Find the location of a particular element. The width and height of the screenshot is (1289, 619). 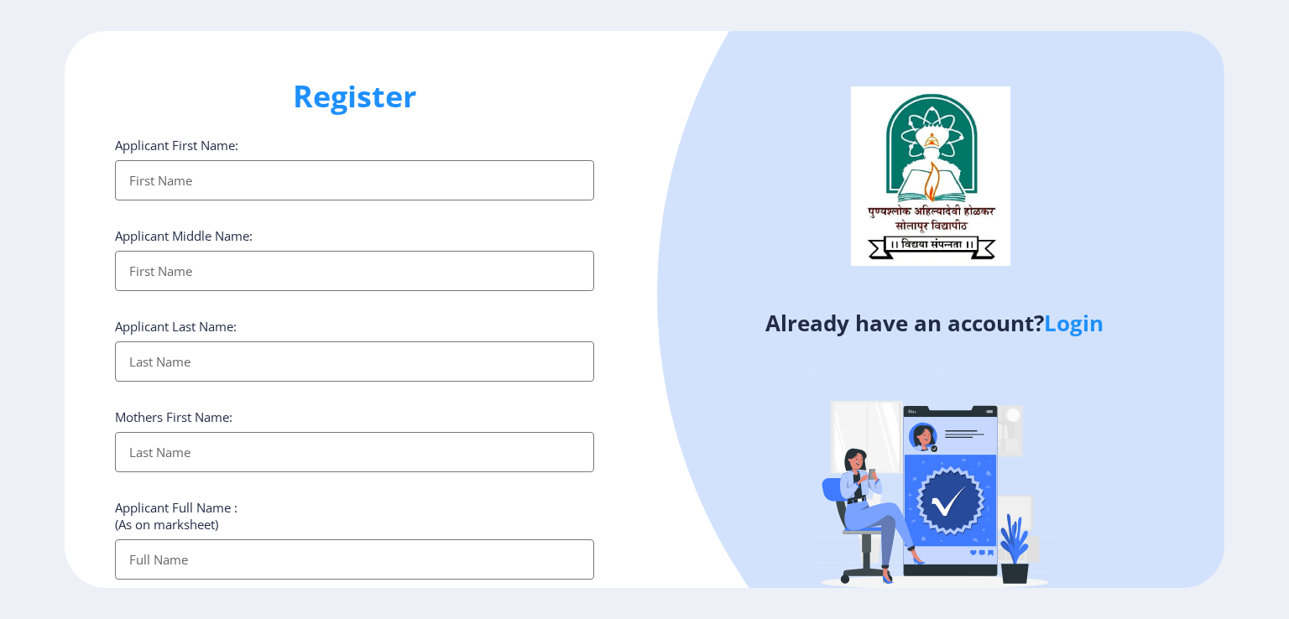

a: Login is located at coordinates (1074, 323).